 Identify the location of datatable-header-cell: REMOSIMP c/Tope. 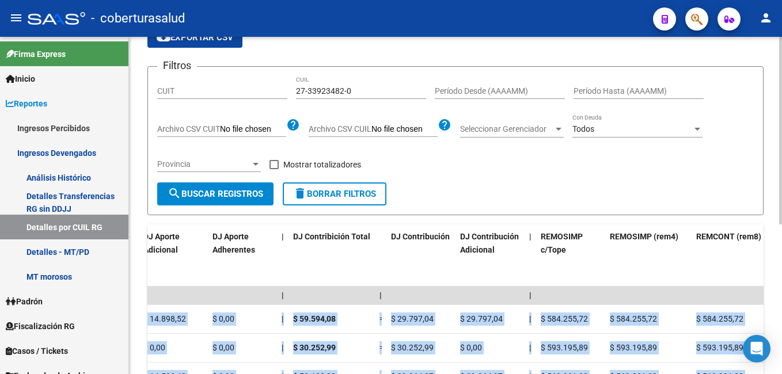
(570, 256).